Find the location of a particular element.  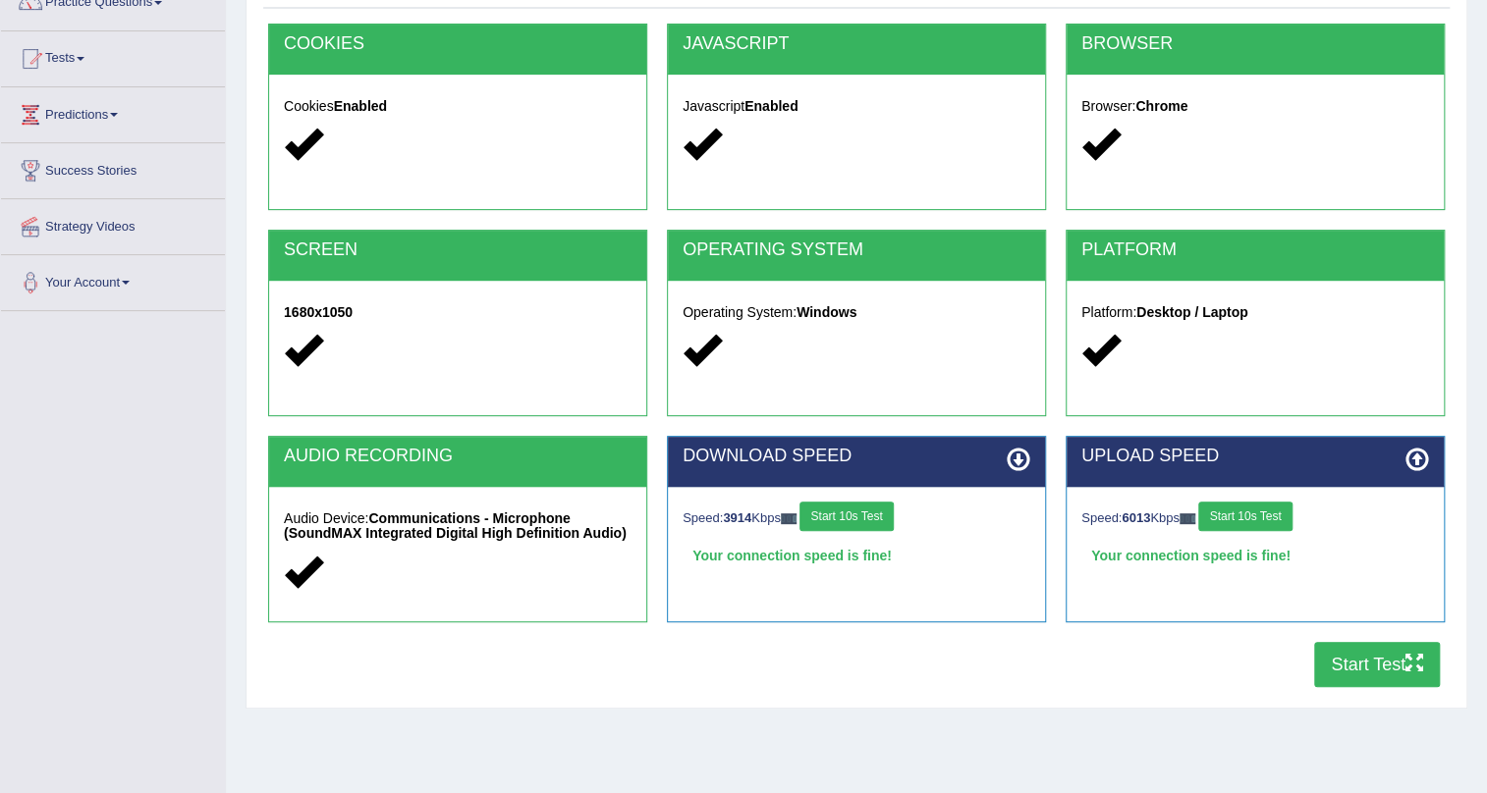

h5: Cookies is located at coordinates (458, 106).